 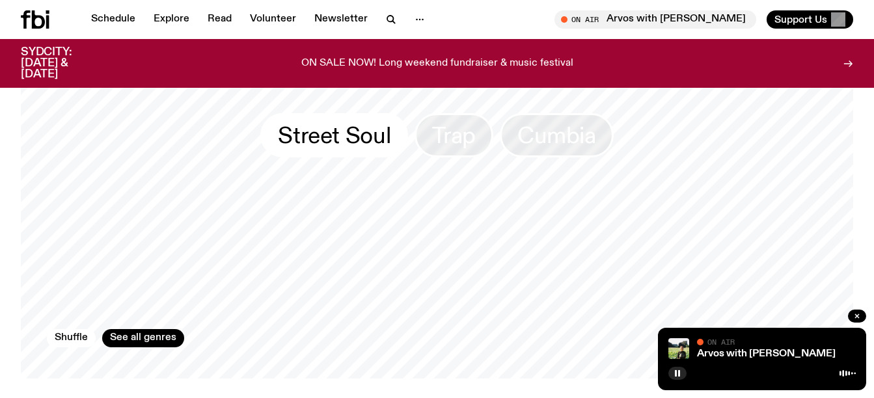 What do you see at coordinates (334, 135) in the screenshot?
I see `a: Street Soul` at bounding box center [334, 135].